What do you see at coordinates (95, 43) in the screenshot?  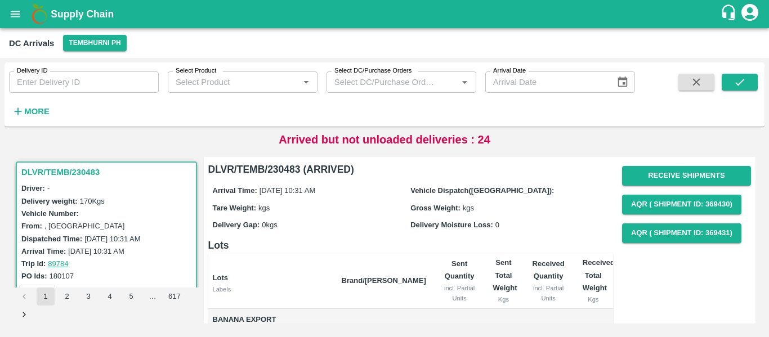 I see `button: Select DC` at bounding box center [95, 43].